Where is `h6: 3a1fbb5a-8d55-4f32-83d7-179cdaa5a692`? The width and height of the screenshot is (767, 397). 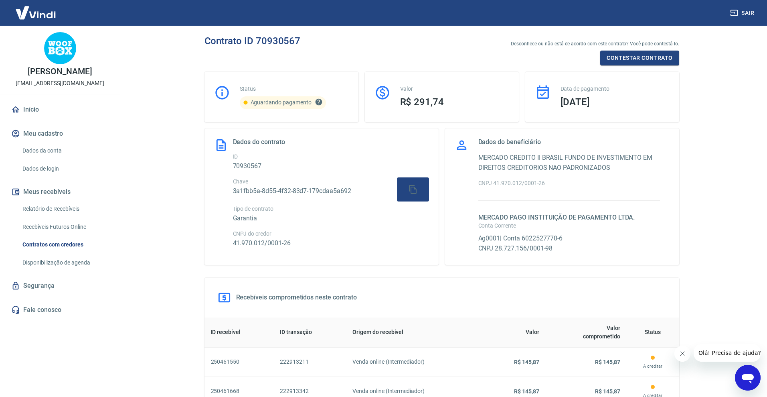 h6: 3a1fbb5a-8d55-4f32-83d7-179cdaa5a692 is located at coordinates (292, 190).